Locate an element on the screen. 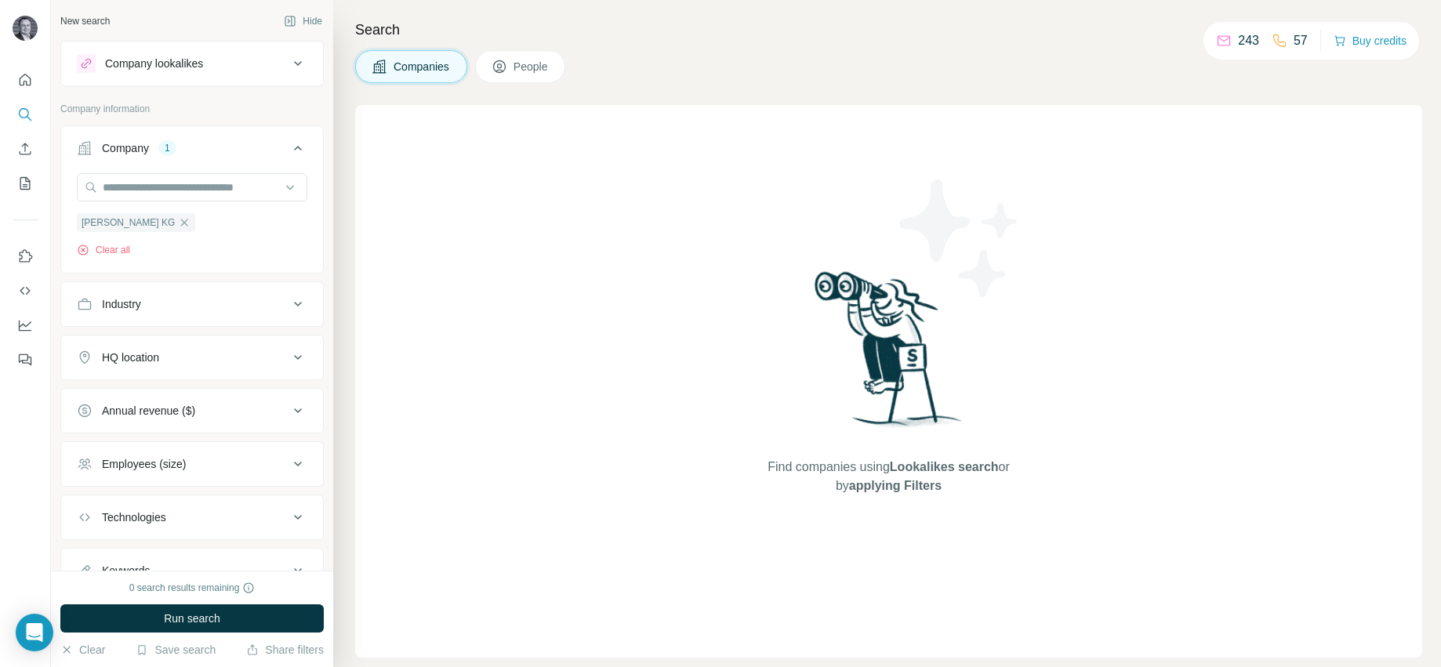 The image size is (1441, 667). div: New search is located at coordinates (85, 21).